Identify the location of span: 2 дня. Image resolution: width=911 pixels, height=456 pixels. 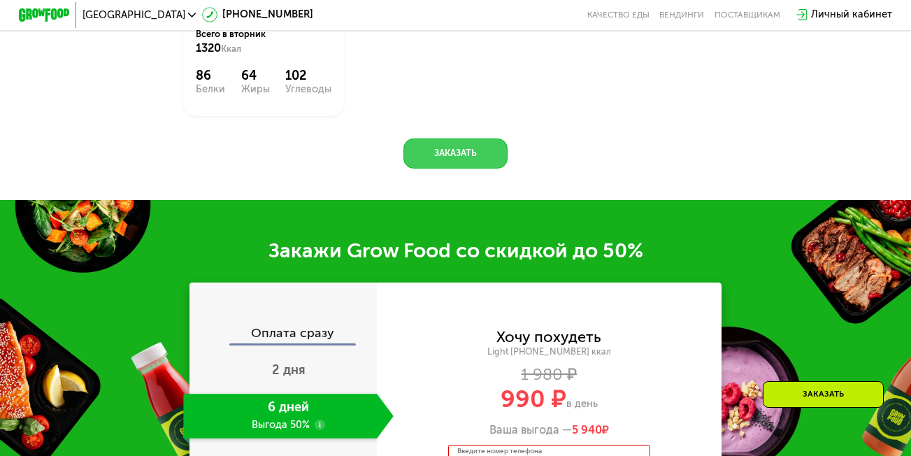
(289, 370).